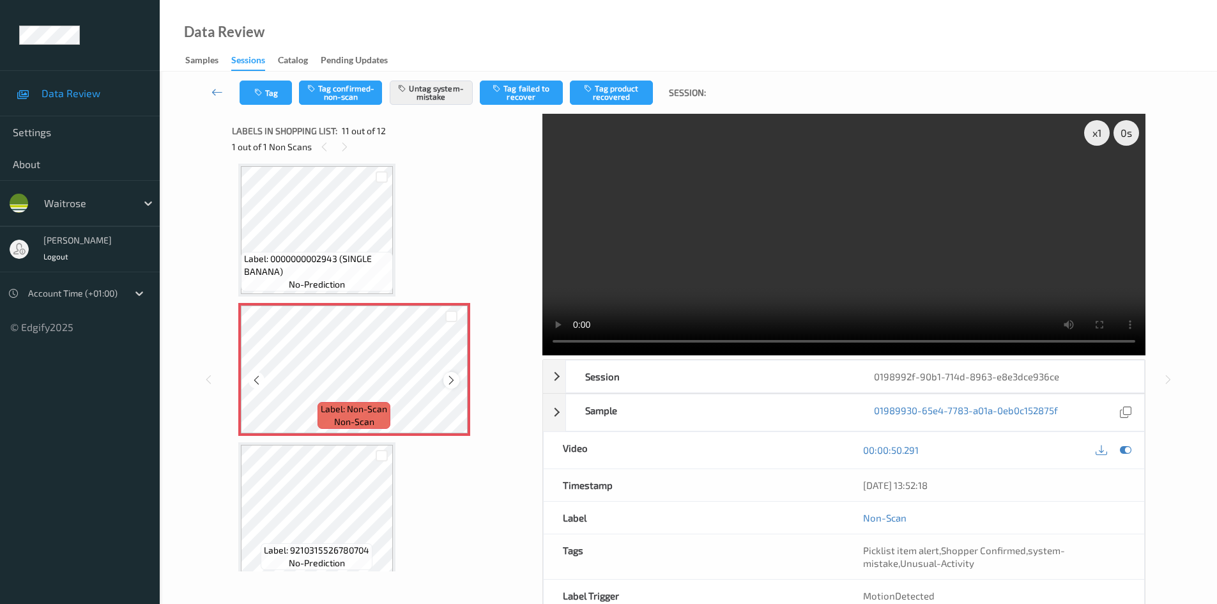  I want to click on div: Label, so click(694, 517).